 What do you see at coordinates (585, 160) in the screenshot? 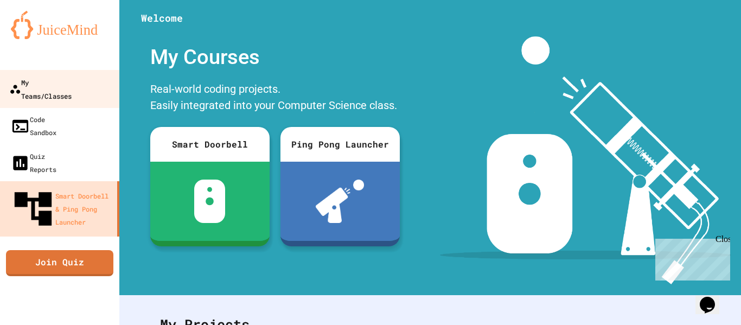
I see `img: banner-image-my-projects.png` at bounding box center [585, 160].